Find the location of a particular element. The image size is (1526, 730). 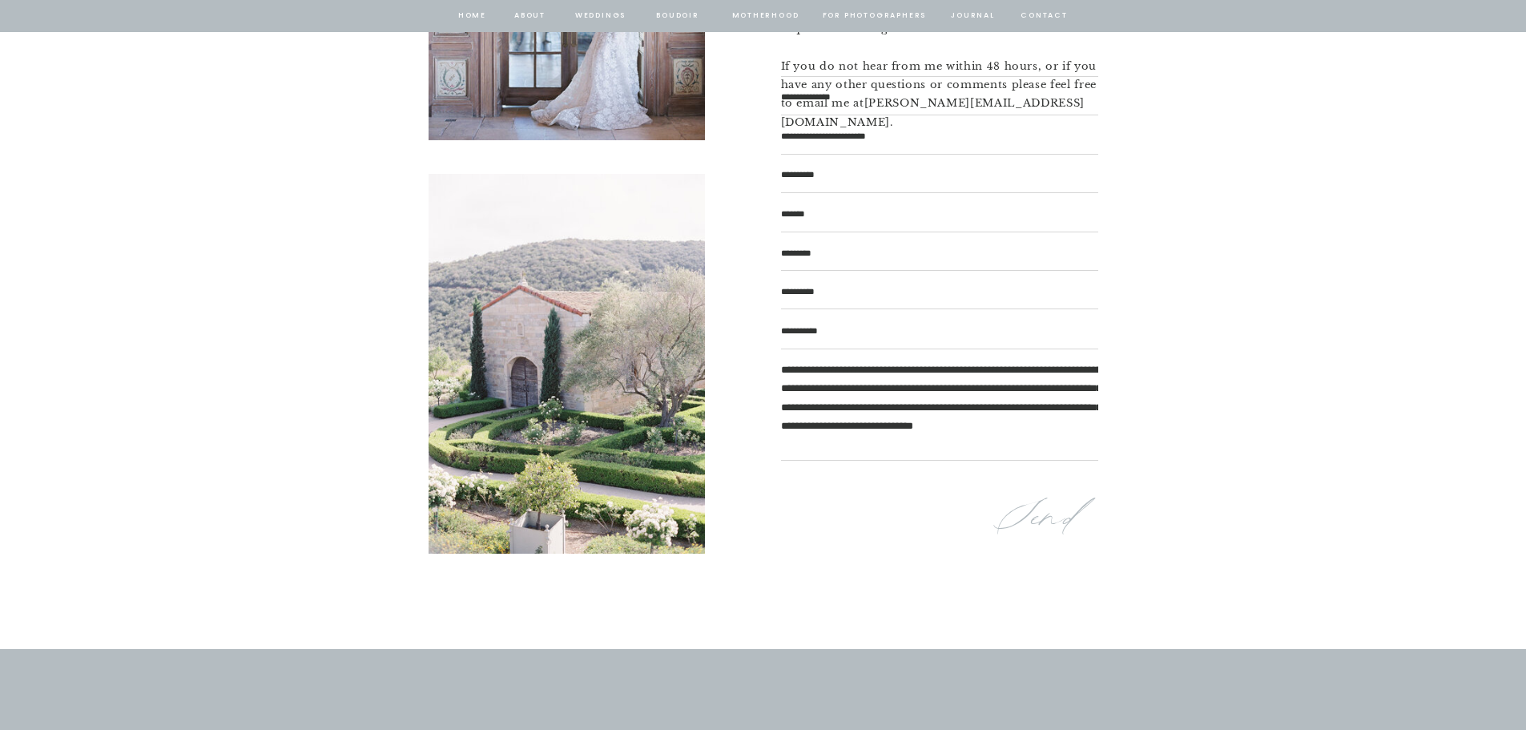

p: Send is located at coordinates (1044, 518).